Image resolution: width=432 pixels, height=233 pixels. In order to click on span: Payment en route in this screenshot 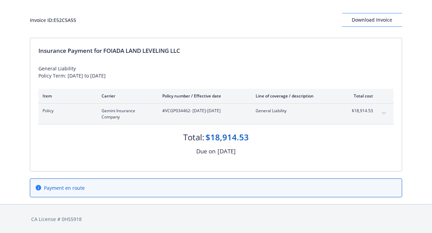, I will do `click(64, 188)`.